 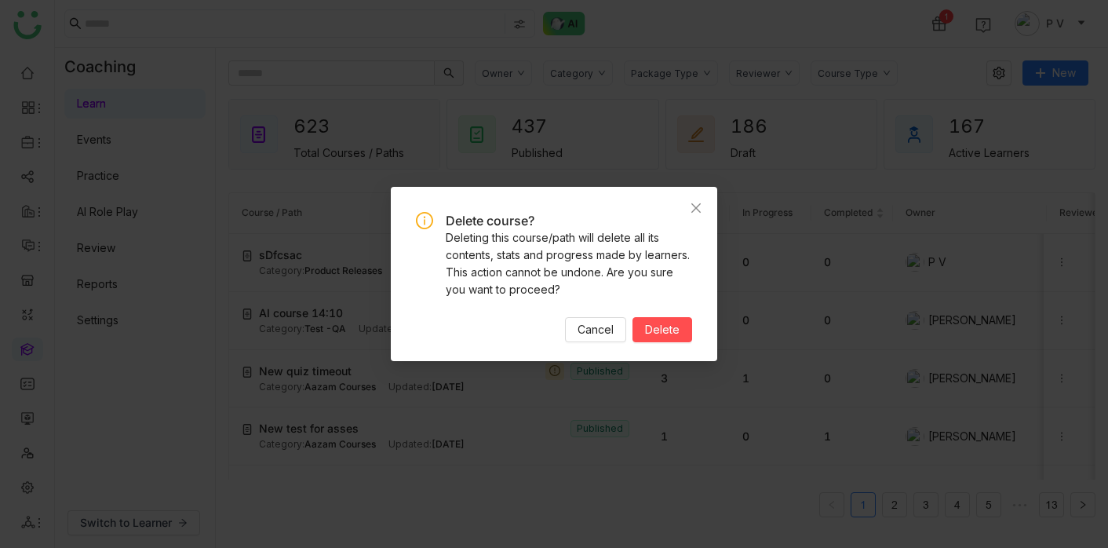 What do you see at coordinates (663, 330) in the screenshot?
I see `button: Delete` at bounding box center [663, 330].